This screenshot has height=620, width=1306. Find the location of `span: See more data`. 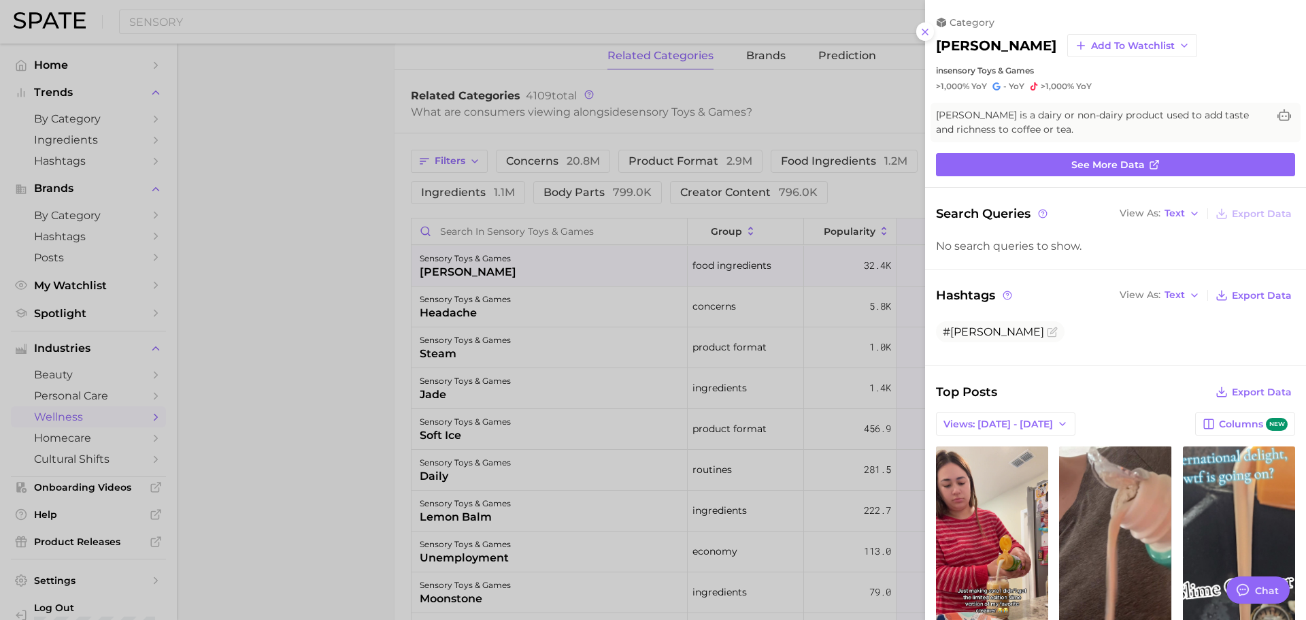

span: See more data is located at coordinates (1108, 165).